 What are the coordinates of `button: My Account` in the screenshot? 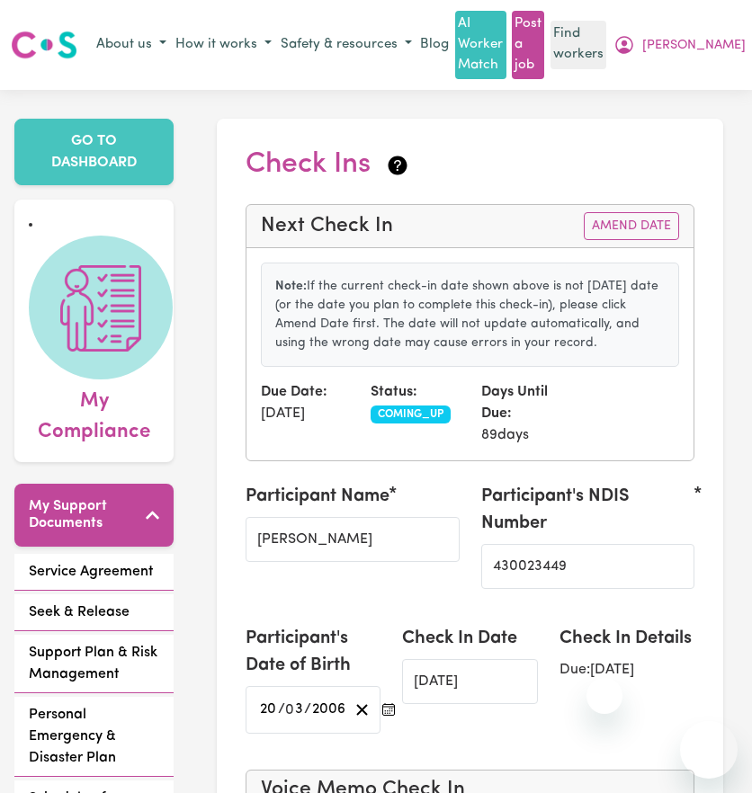 It's located at (679, 45).